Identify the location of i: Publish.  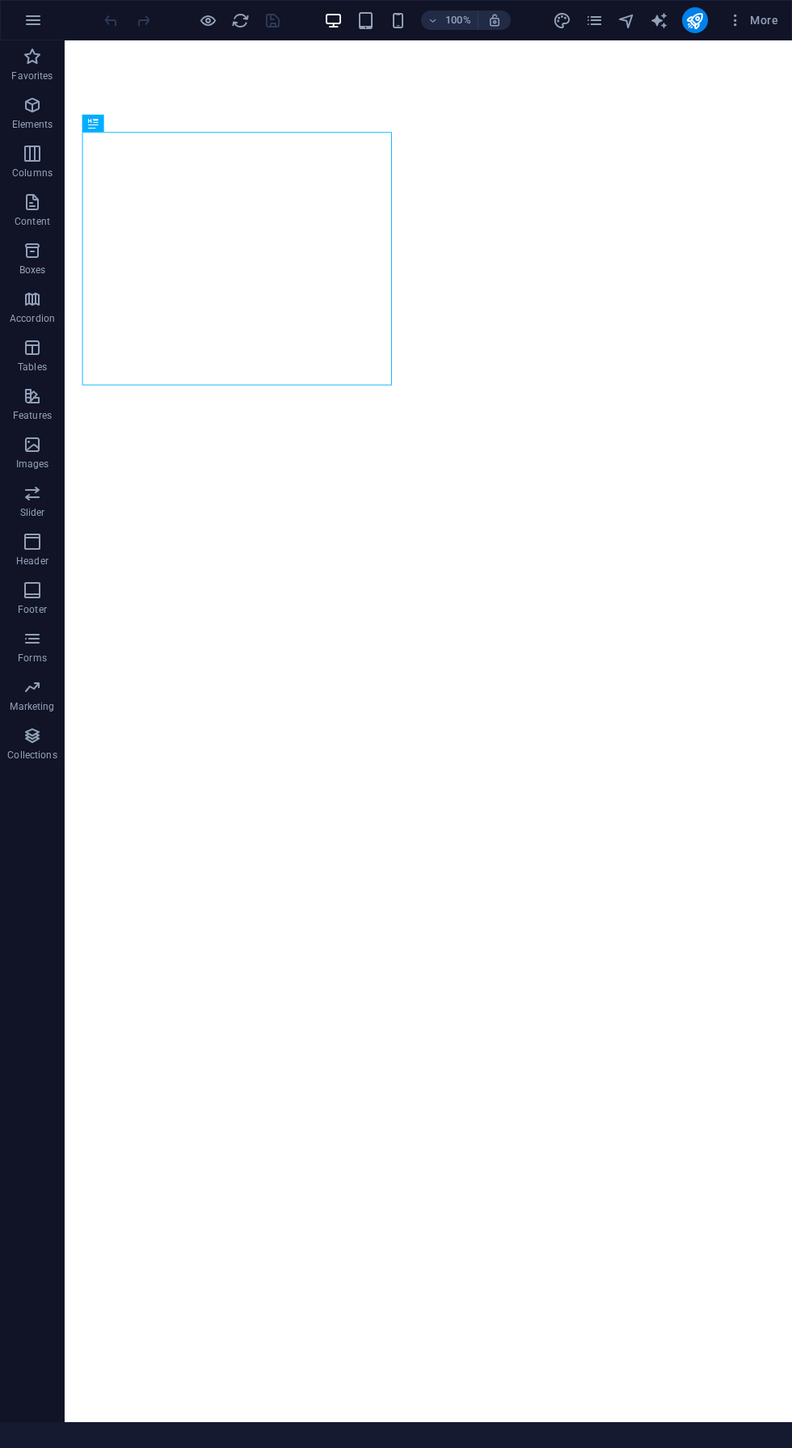
(694, 20).